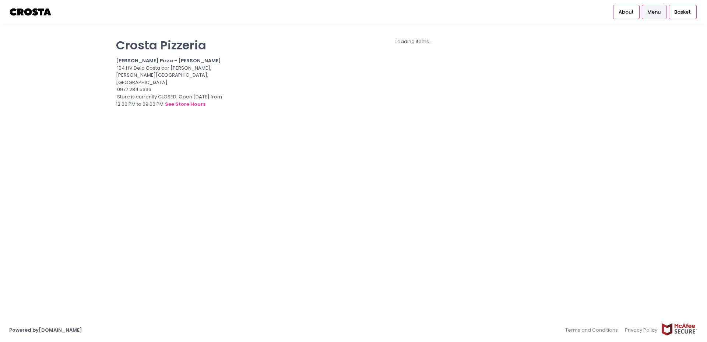 The image size is (707, 342). What do you see at coordinates (642, 330) in the screenshot?
I see `a: Privacy Policy` at bounding box center [642, 330].